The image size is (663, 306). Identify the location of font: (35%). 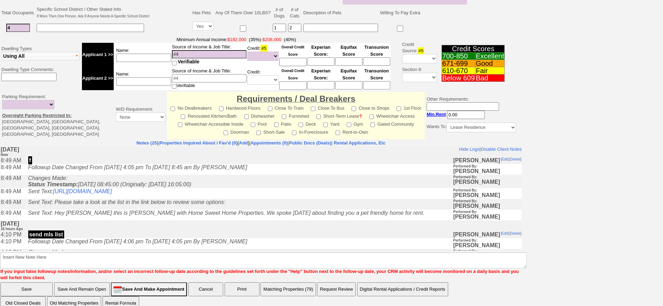
(255, 39).